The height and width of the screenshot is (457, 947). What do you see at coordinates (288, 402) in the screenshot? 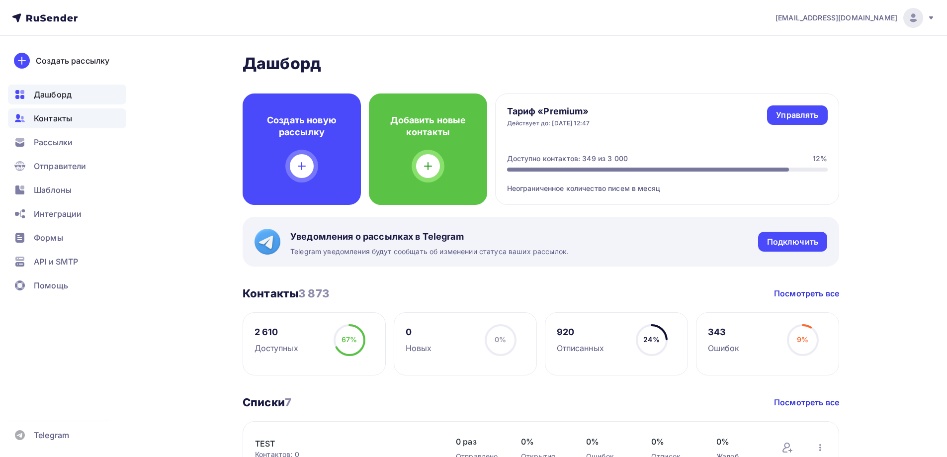
I see `span: 7` at bounding box center [288, 402].